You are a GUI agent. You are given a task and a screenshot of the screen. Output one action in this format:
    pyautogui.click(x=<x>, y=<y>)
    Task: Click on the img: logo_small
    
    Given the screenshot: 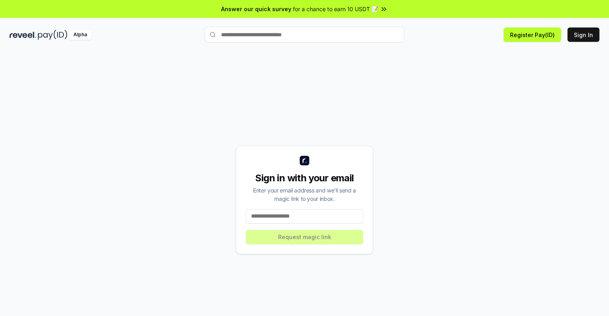 What is the action you would take?
    pyautogui.click(x=304, y=161)
    